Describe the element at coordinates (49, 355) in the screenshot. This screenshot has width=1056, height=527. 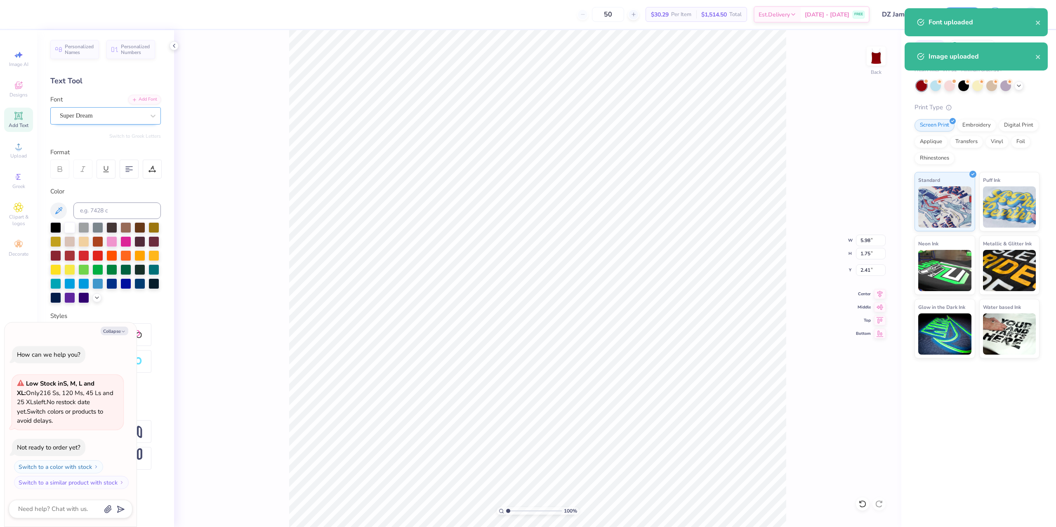
I see `div: How can we help you?` at that location.